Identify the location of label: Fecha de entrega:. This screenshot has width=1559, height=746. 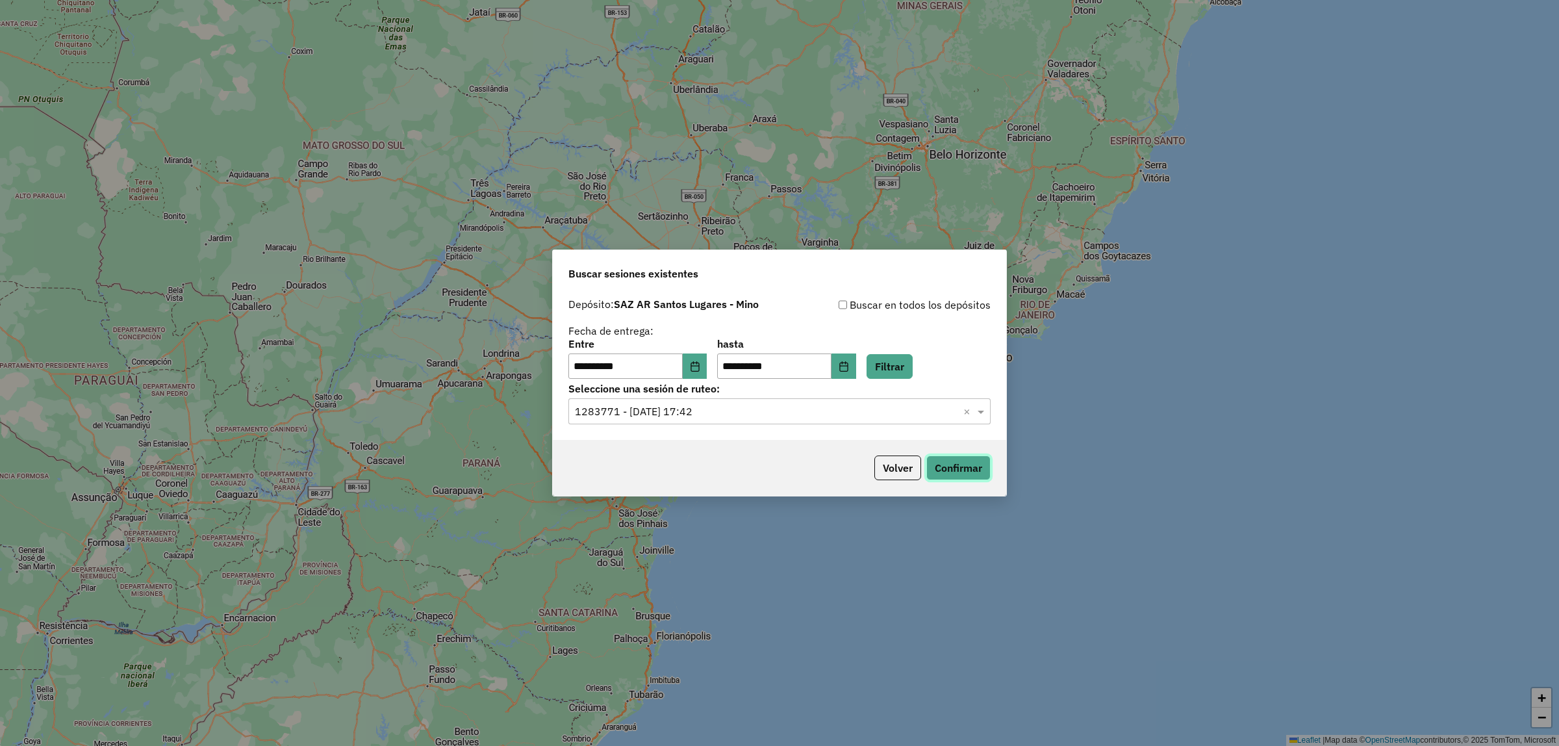
(611, 331).